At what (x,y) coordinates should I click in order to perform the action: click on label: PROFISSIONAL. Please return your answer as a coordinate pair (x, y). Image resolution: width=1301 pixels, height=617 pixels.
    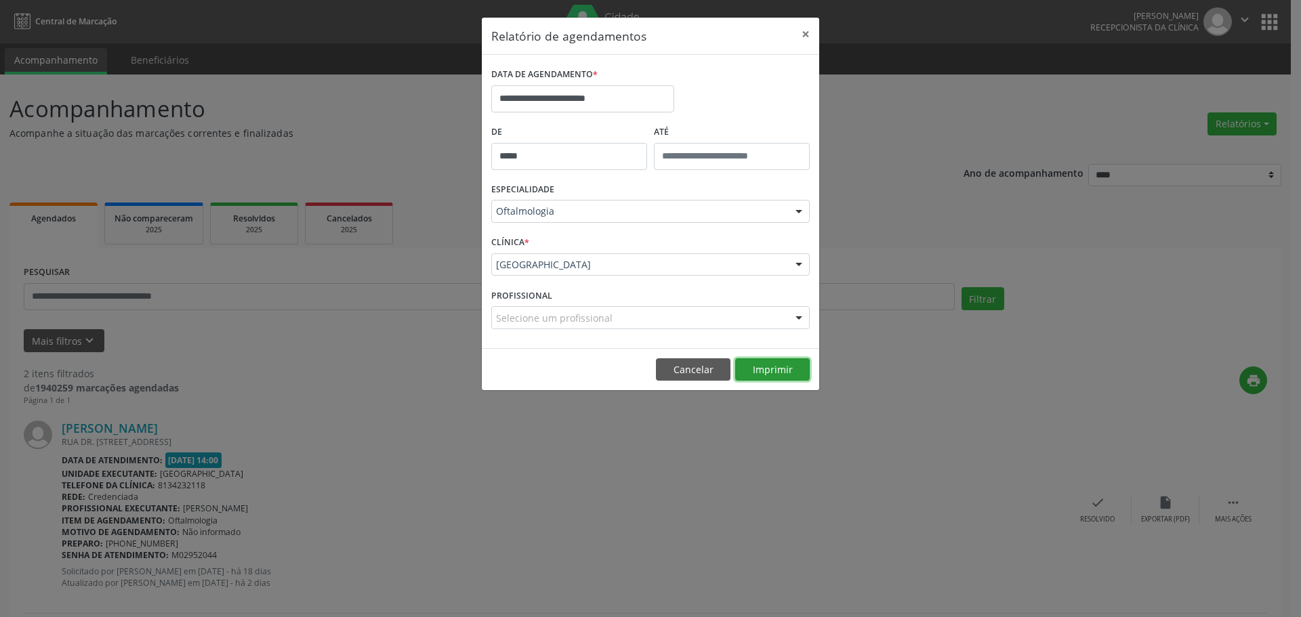
    Looking at the image, I should click on (522, 295).